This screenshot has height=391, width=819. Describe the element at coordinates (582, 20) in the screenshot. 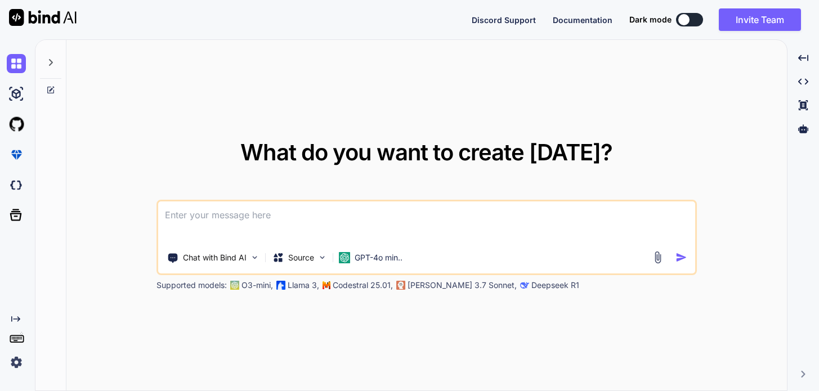

I see `span: Documentation` at that location.